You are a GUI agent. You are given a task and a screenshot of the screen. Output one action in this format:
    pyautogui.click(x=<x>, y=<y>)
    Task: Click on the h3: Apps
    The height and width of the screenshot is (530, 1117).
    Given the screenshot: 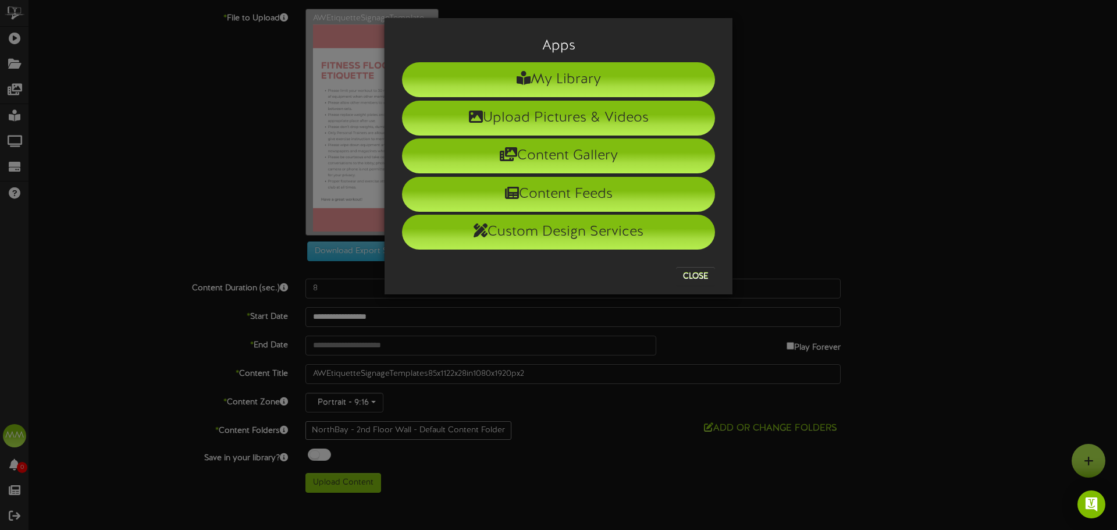 What is the action you would take?
    pyautogui.click(x=559, y=46)
    